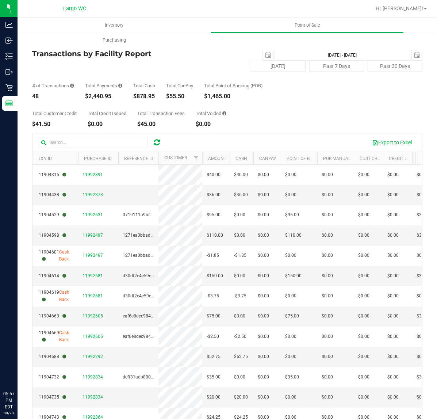 The height and width of the screenshot is (419, 437). I want to click on span: -$1.85, so click(240, 255).